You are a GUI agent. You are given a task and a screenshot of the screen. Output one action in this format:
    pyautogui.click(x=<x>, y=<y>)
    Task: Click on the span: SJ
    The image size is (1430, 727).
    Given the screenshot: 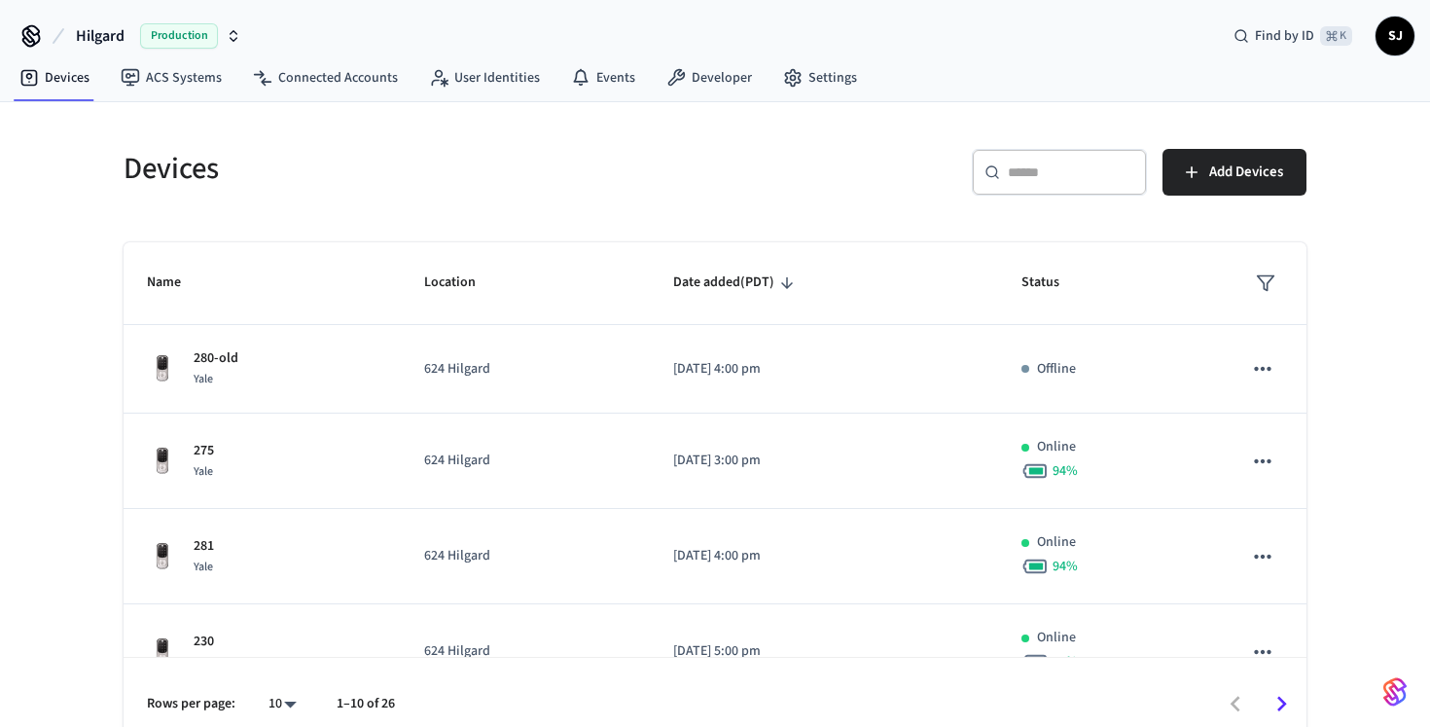 What is the action you would take?
    pyautogui.click(x=1395, y=36)
    